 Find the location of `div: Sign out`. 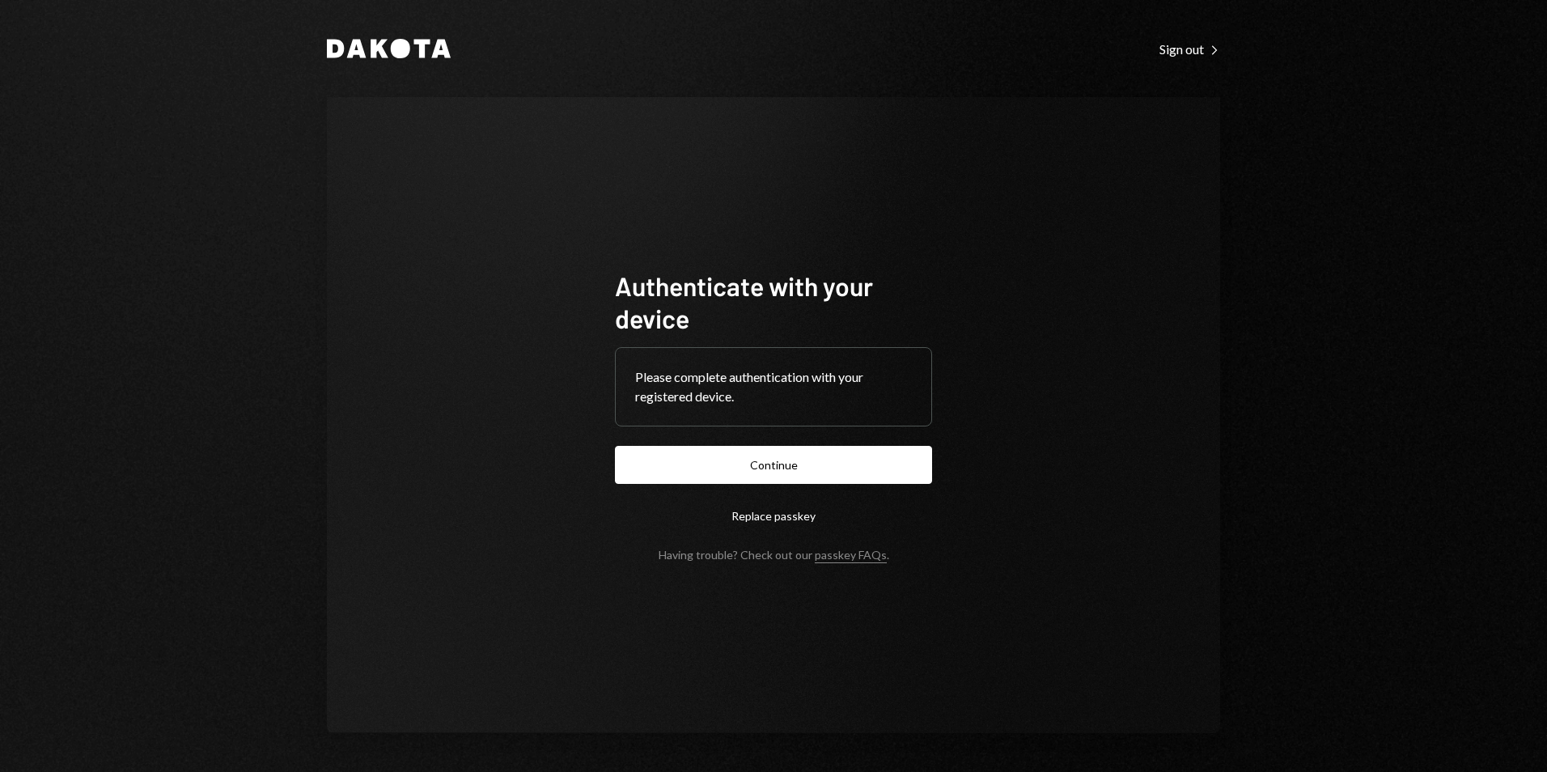

div: Sign out is located at coordinates (1189, 49).